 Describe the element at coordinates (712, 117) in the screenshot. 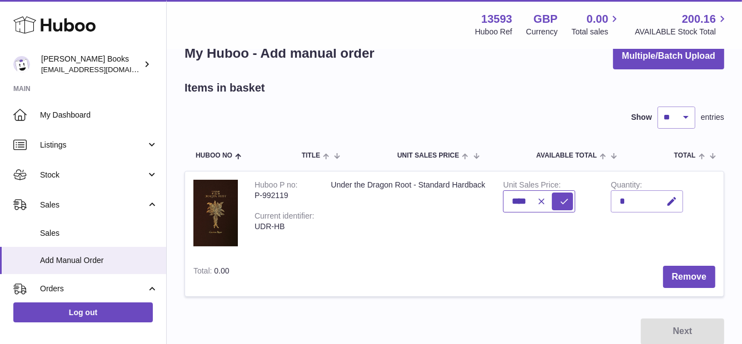

I see `span: entries` at that location.